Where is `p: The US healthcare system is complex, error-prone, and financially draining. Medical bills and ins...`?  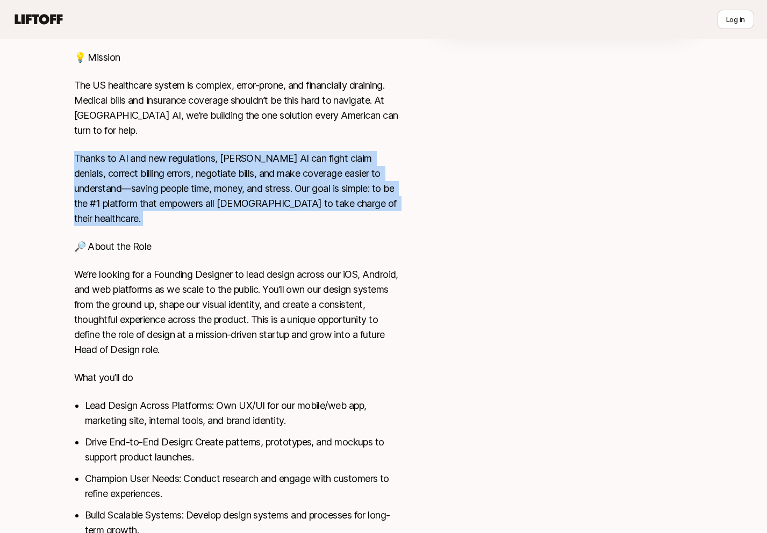 p: The US healthcare system is complex, error-prone, and financially draining. Medical bills and ins... is located at coordinates (238, 108).